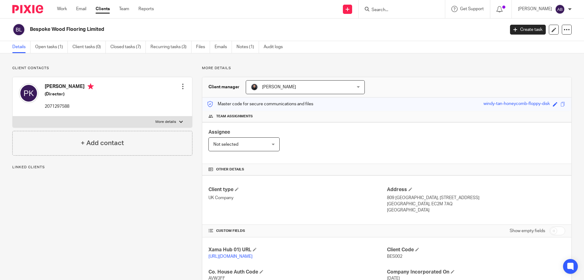 Image resolution: width=584 pixels, height=280 pixels. Describe the element at coordinates (226, 144) in the screenshot. I see `span: Not selected` at that location.